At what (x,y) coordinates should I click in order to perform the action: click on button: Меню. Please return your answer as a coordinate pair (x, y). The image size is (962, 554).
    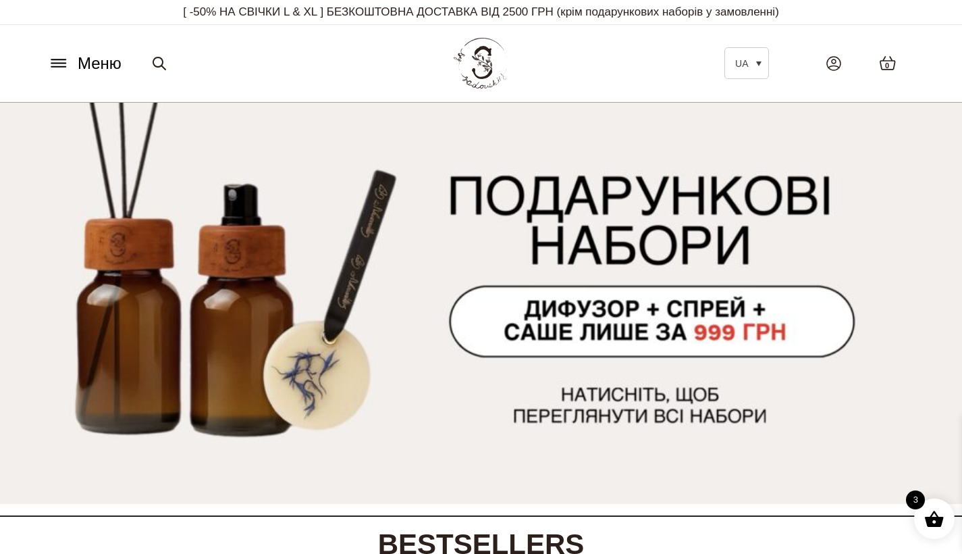
    Looking at the image, I should click on (84, 63).